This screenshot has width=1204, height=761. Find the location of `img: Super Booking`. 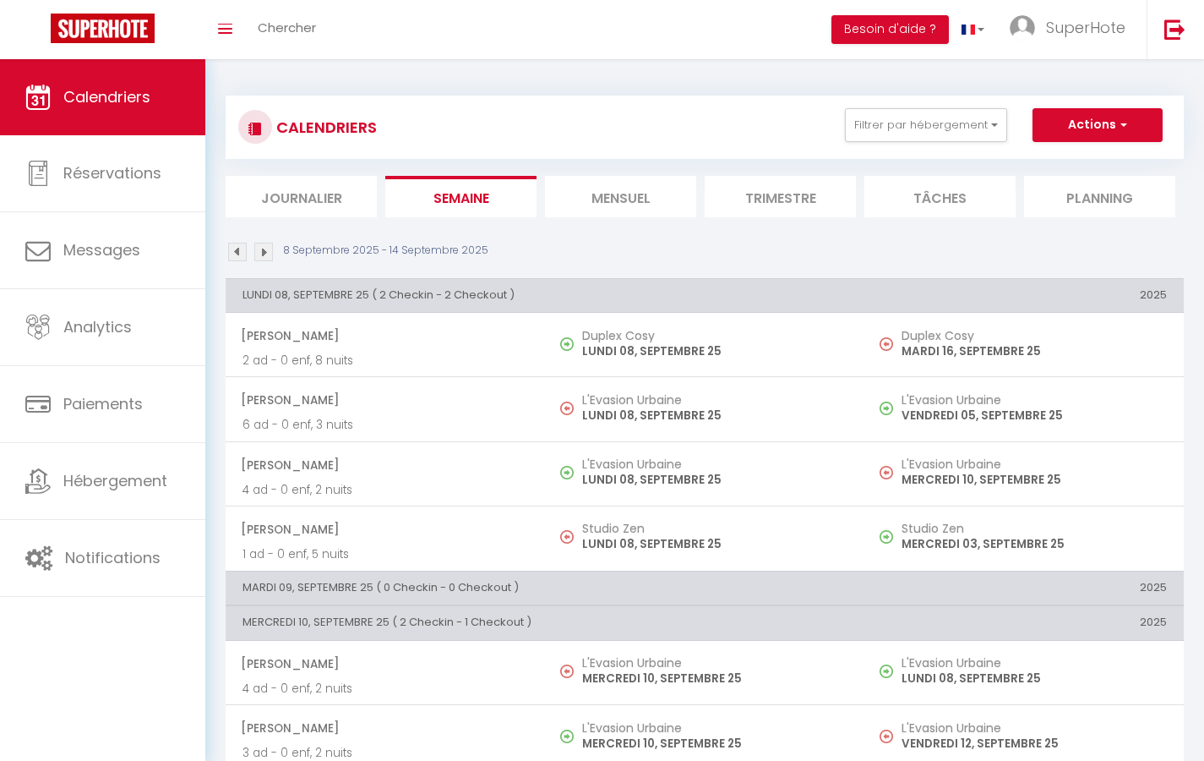

img: Super Booking is located at coordinates (102, 28).